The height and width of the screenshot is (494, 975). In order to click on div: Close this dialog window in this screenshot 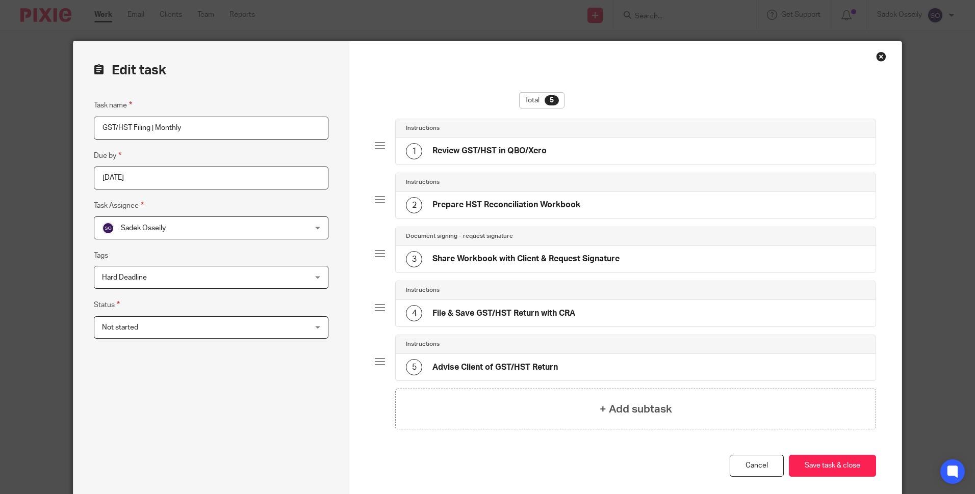, I will do `click(881, 57)`.